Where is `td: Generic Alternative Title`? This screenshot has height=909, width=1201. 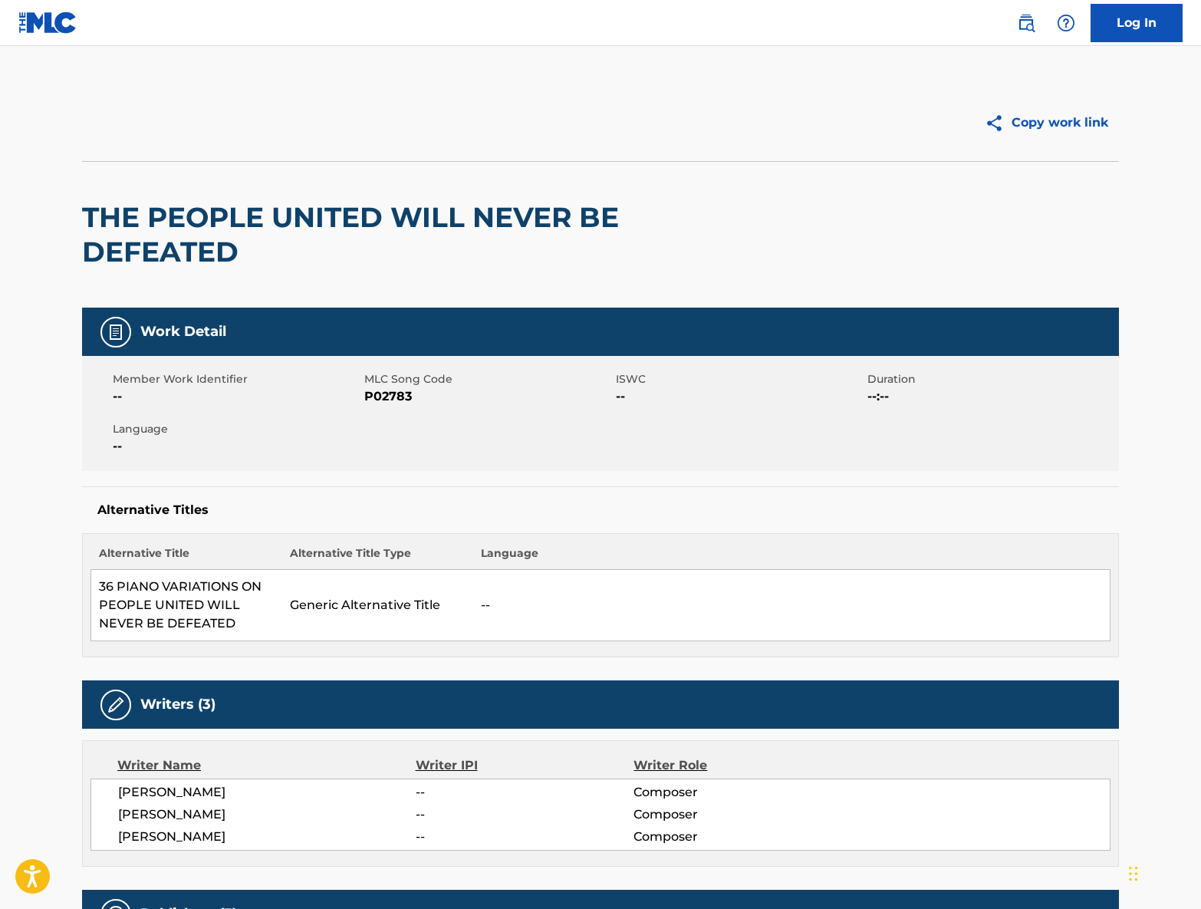
td: Generic Alternative Title is located at coordinates (377, 605).